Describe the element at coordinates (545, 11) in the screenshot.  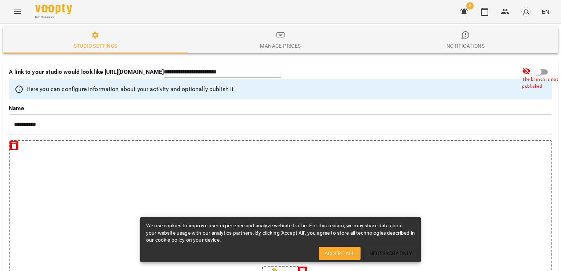
I see `span: EN` at that location.